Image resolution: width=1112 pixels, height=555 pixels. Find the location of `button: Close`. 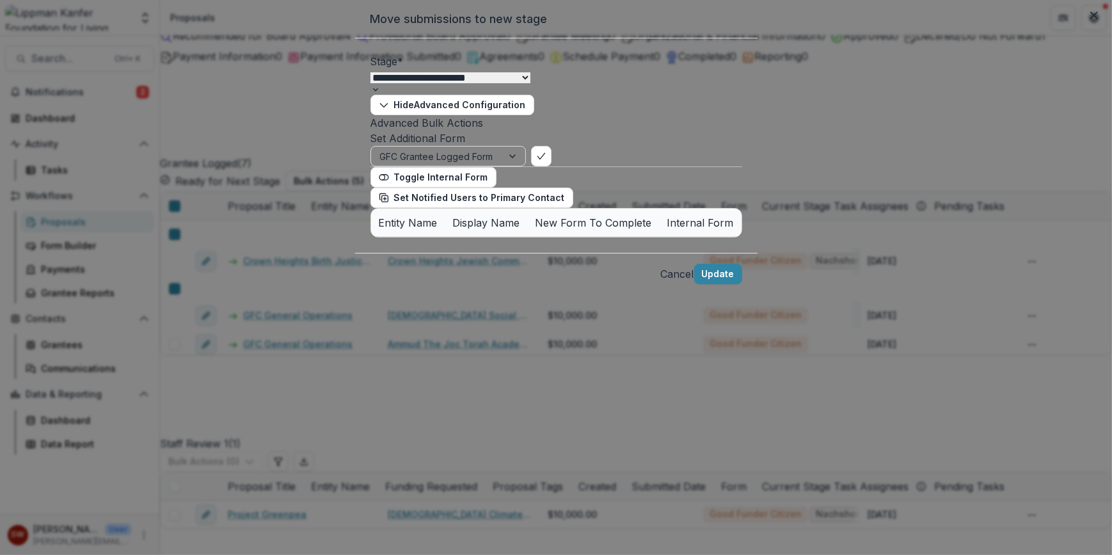

button: Close is located at coordinates (1094, 15).